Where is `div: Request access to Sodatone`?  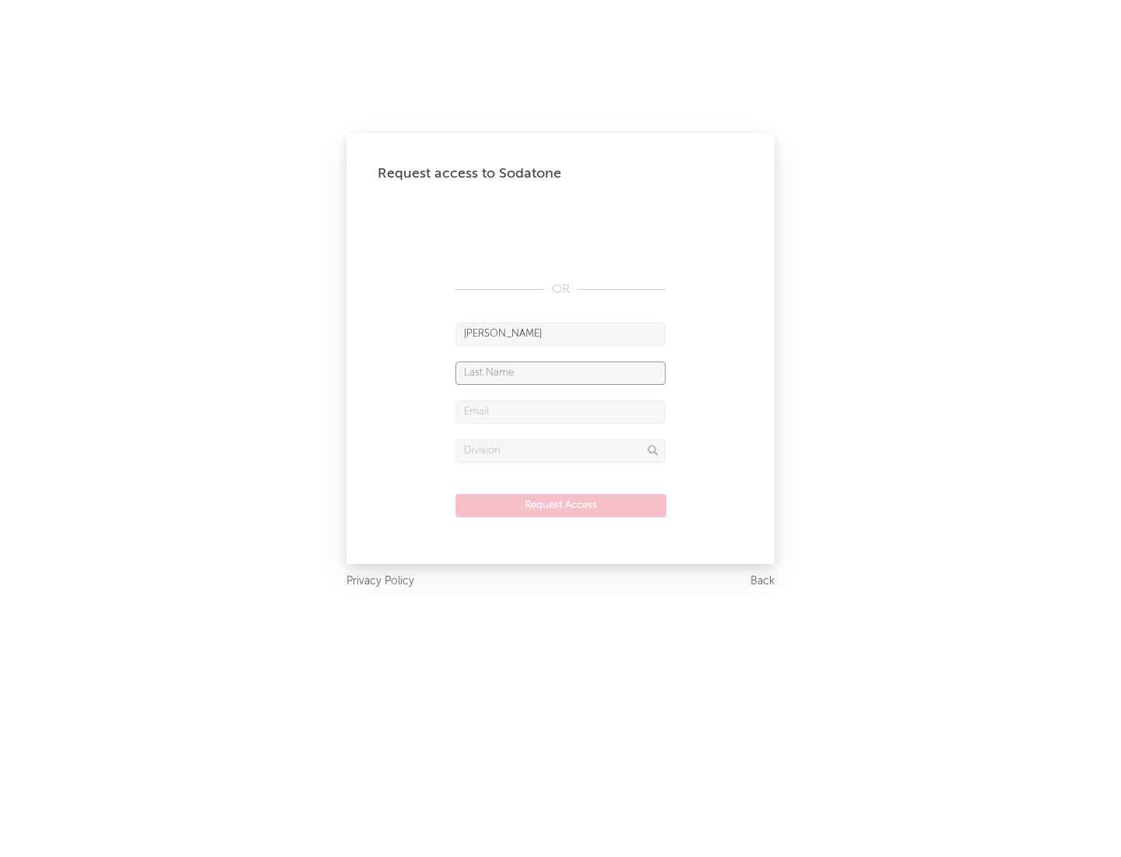 div: Request access to Sodatone is located at coordinates (561, 174).